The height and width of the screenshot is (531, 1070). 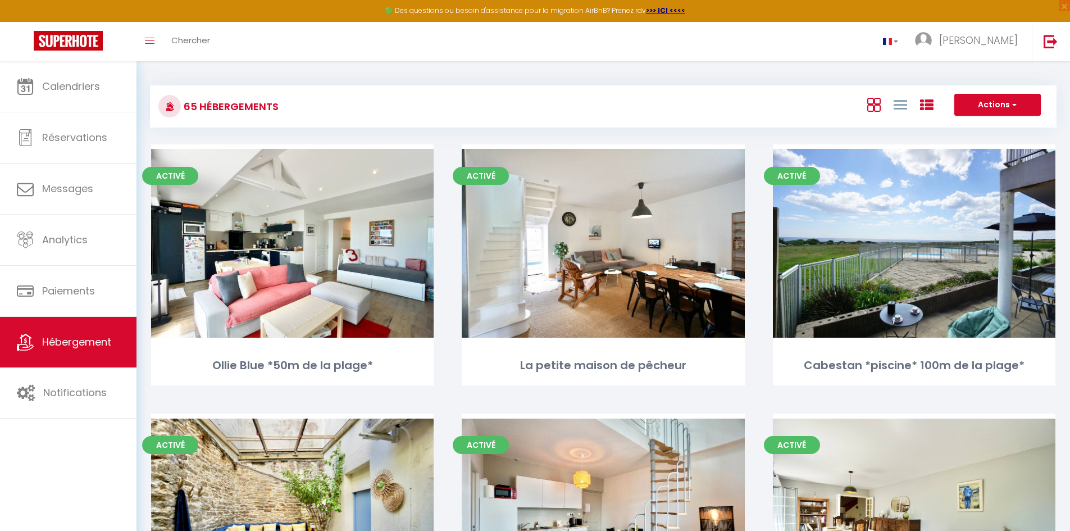 I want to click on span: Chercher, so click(x=190, y=40).